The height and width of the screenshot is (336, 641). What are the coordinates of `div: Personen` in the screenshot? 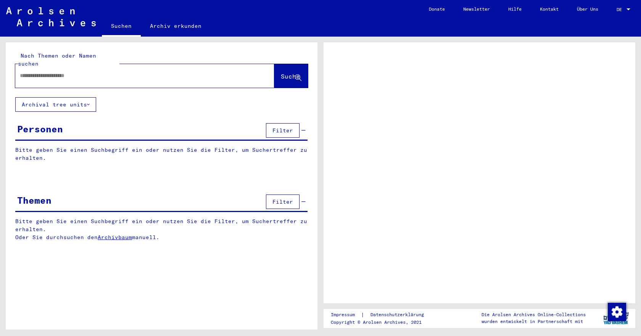 It's located at (40, 129).